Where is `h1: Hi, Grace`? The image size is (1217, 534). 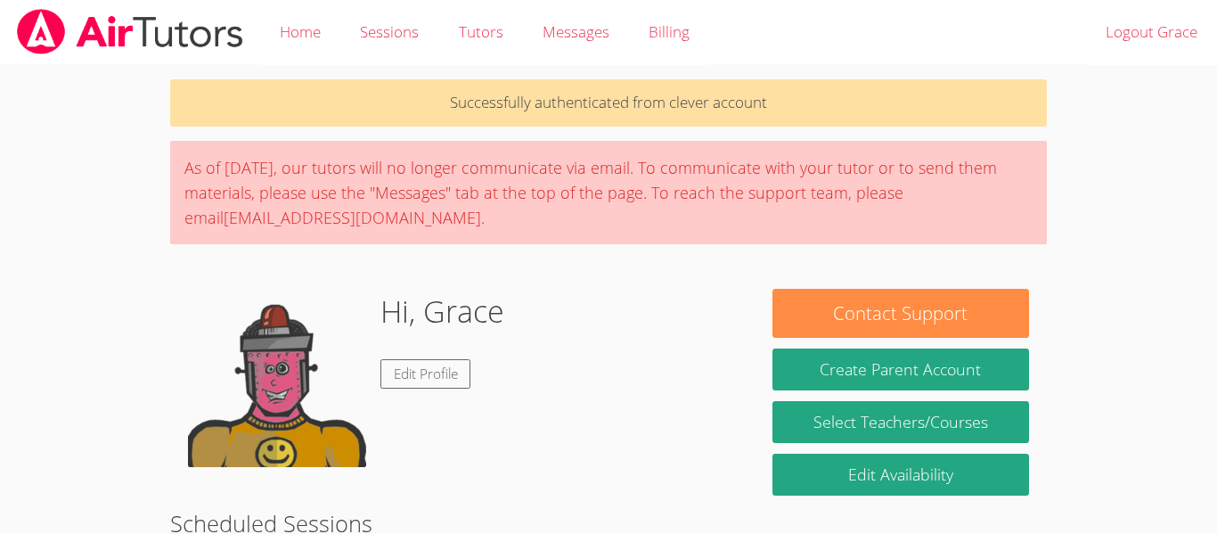
h1: Hi, Grace is located at coordinates (442, 311).